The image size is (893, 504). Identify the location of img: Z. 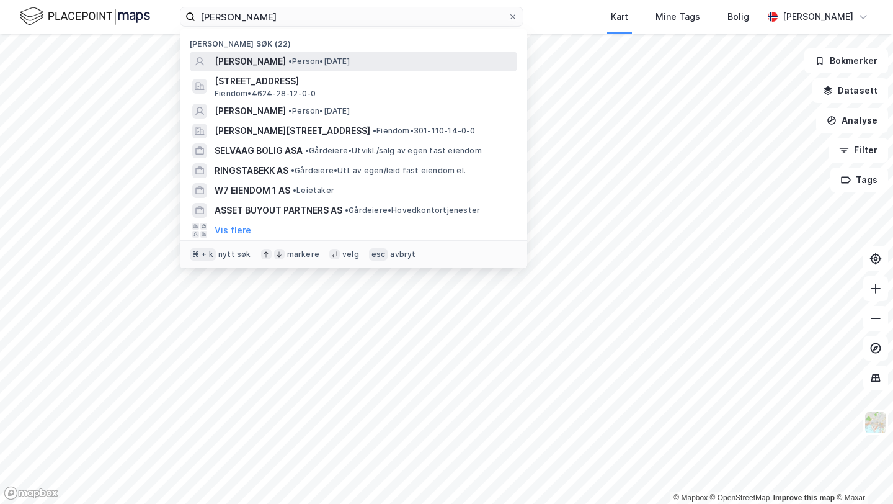
(876, 422).